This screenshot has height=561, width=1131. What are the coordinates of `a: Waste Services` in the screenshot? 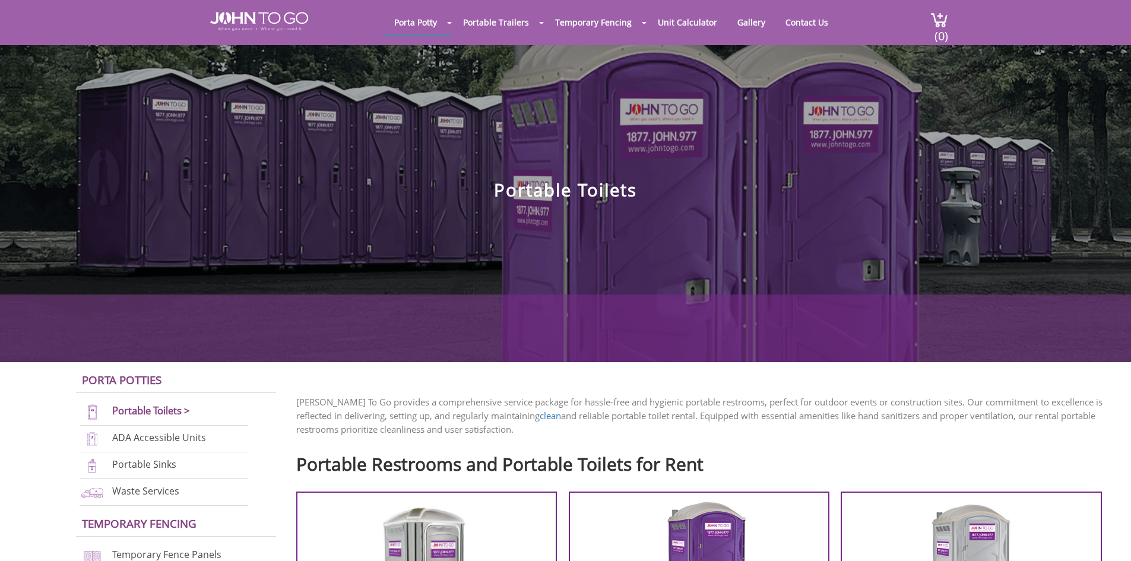 It's located at (145, 491).